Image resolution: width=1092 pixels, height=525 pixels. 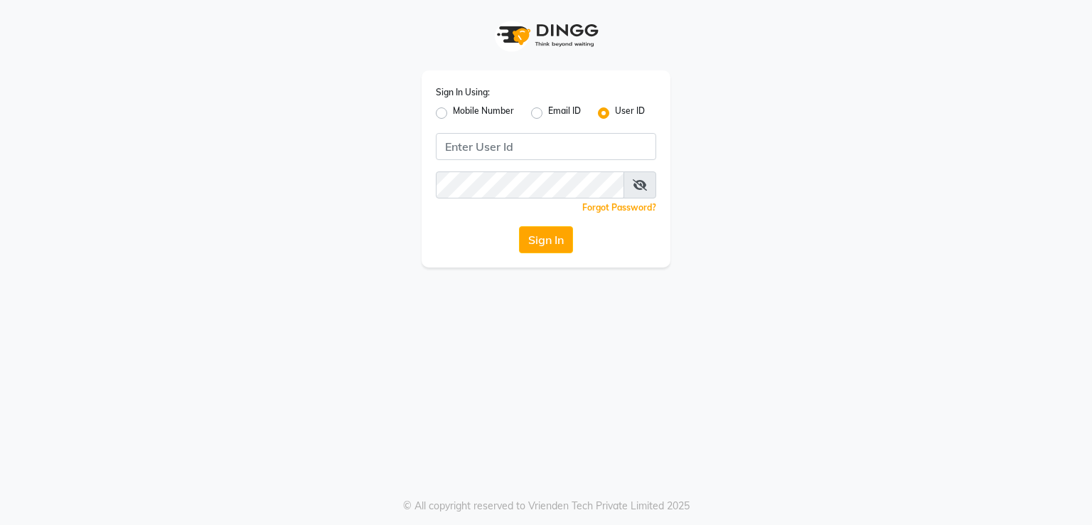 I want to click on label: User ID, so click(x=630, y=113).